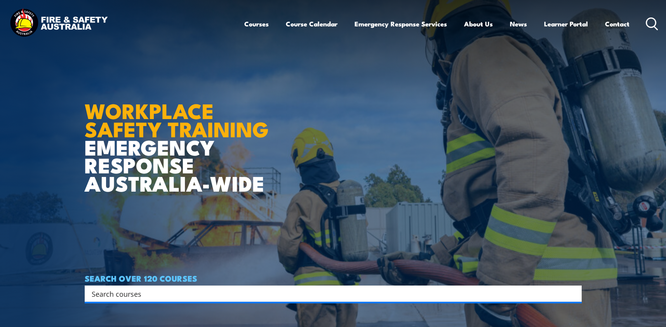 Image resolution: width=666 pixels, height=327 pixels. Describe the element at coordinates (478, 24) in the screenshot. I see `a: About Us` at that location.